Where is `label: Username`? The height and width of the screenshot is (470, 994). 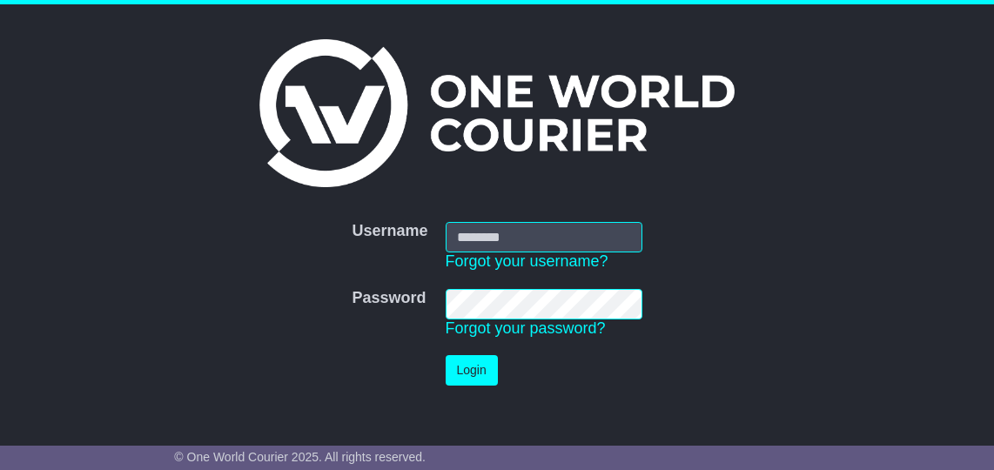 label: Username is located at coordinates (389, 231).